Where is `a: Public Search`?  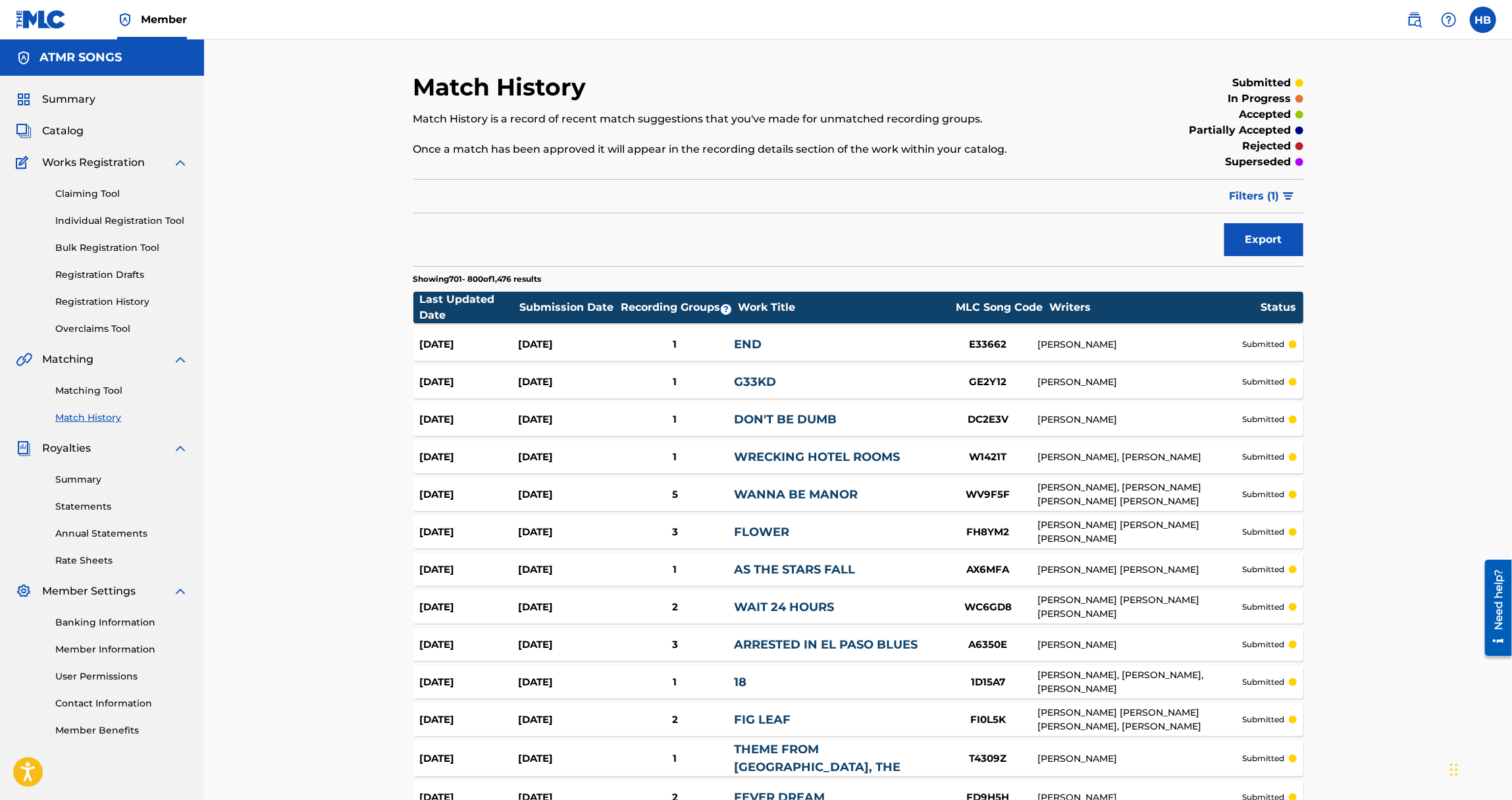
a: Public Search is located at coordinates (1414, 20).